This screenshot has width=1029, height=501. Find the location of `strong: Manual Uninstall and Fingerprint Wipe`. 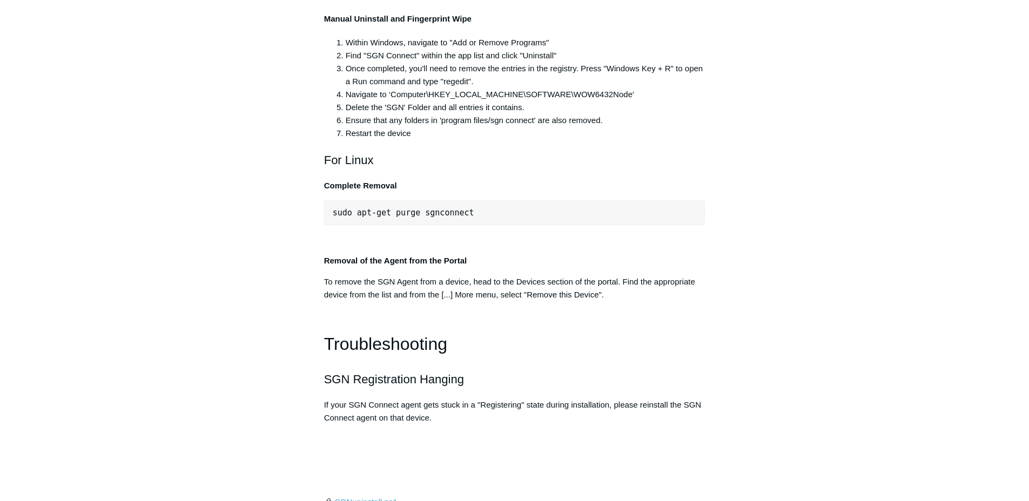

strong: Manual Uninstall and Fingerprint Wipe is located at coordinates (397, 18).